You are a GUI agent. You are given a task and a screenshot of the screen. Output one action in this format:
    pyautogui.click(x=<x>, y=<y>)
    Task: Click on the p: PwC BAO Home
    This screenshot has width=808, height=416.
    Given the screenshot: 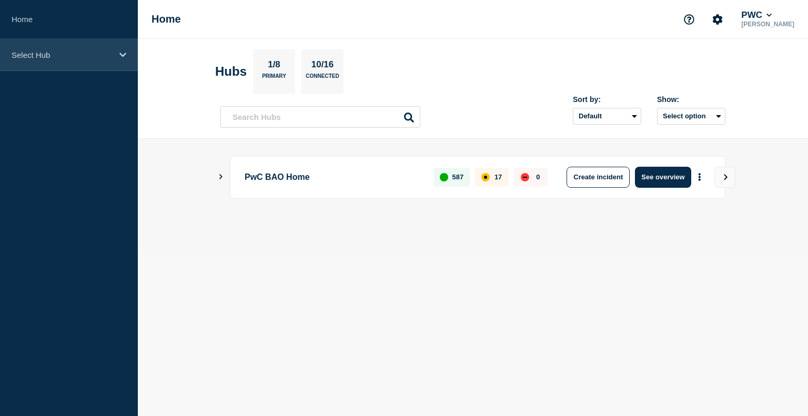 What is the action you would take?
    pyautogui.click(x=333, y=177)
    